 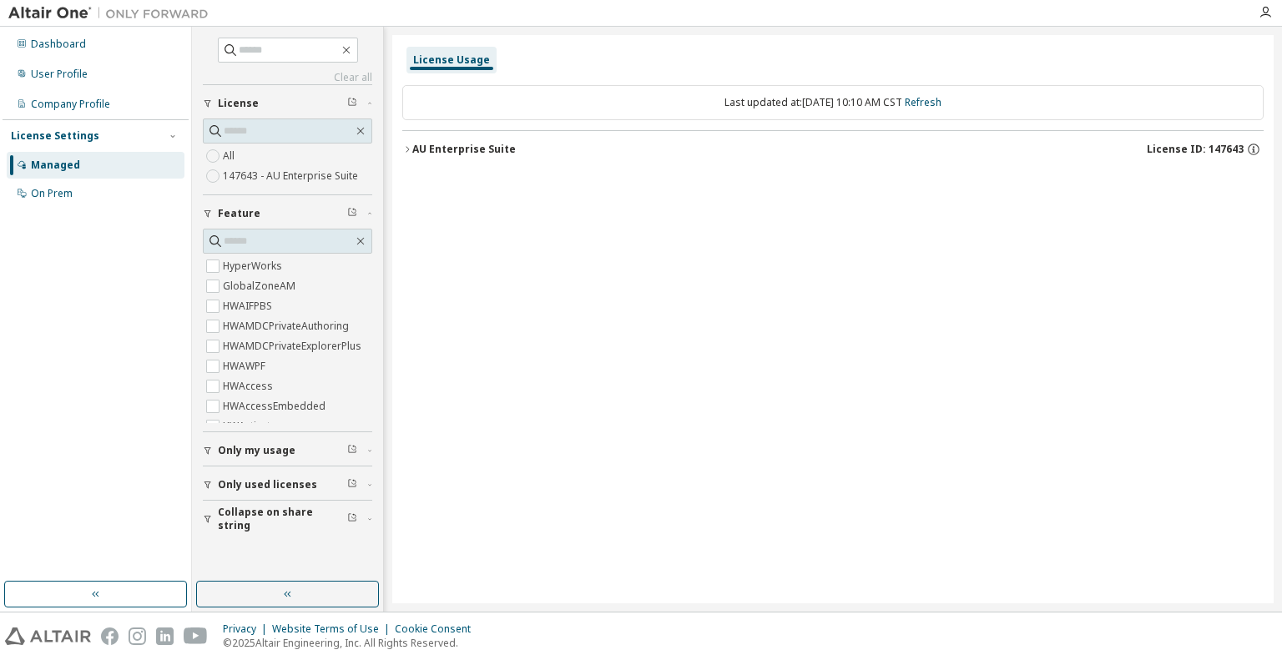 What do you see at coordinates (70, 104) in the screenshot?
I see `div: Company Profile` at bounding box center [70, 104].